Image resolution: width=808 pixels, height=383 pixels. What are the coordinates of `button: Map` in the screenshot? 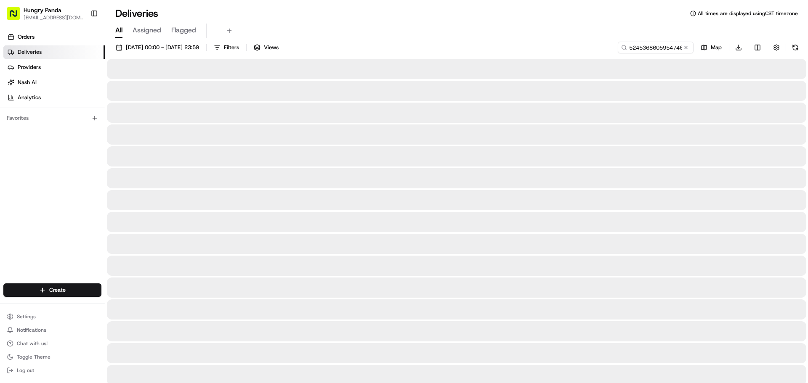 It's located at (711, 48).